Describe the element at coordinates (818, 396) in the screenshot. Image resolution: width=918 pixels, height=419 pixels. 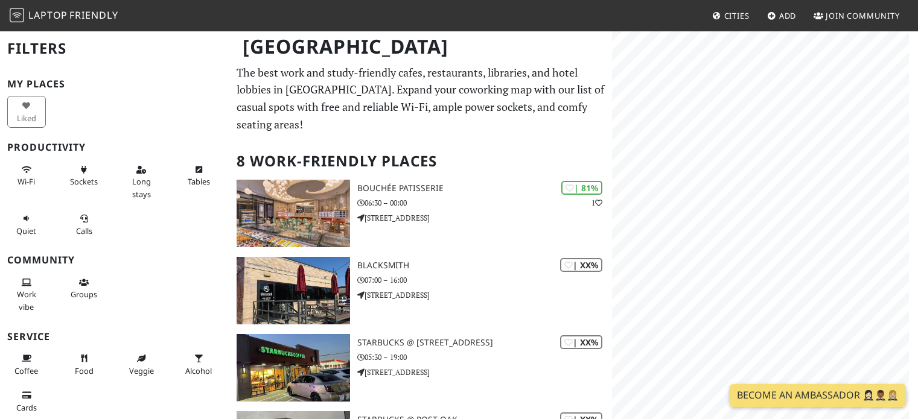
I see `a: Become an Ambassador 🤵🏻‍♀️🤵🏾‍♂️🤵🏼‍♀️` at that location.